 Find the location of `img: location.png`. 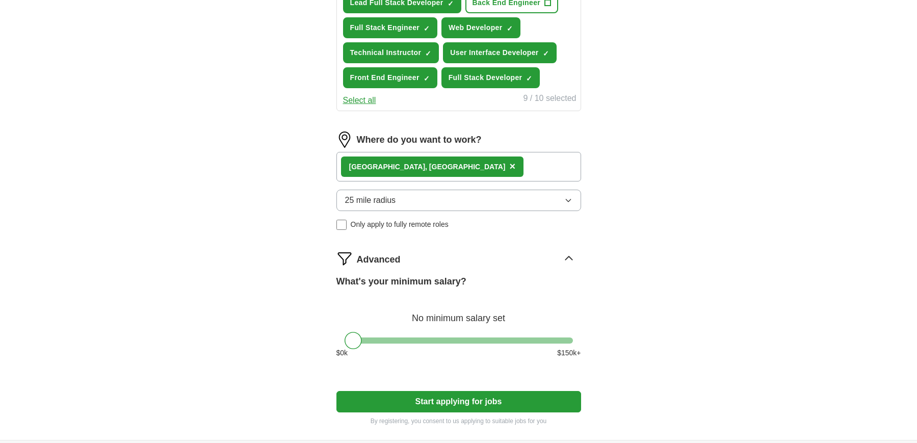

img: location.png is located at coordinates (345, 140).